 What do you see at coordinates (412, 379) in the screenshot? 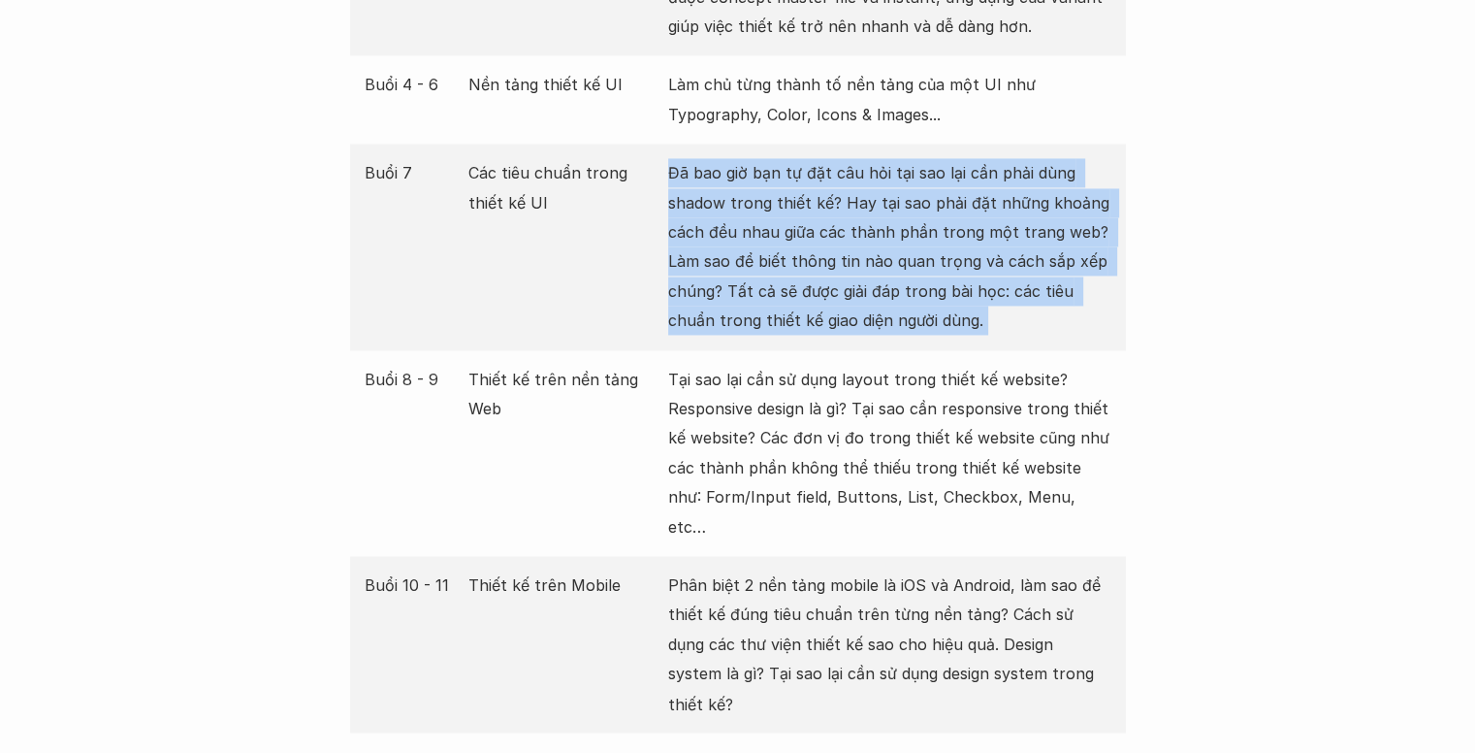
I see `p: Buổi 8 - 9` at bounding box center [412, 379].